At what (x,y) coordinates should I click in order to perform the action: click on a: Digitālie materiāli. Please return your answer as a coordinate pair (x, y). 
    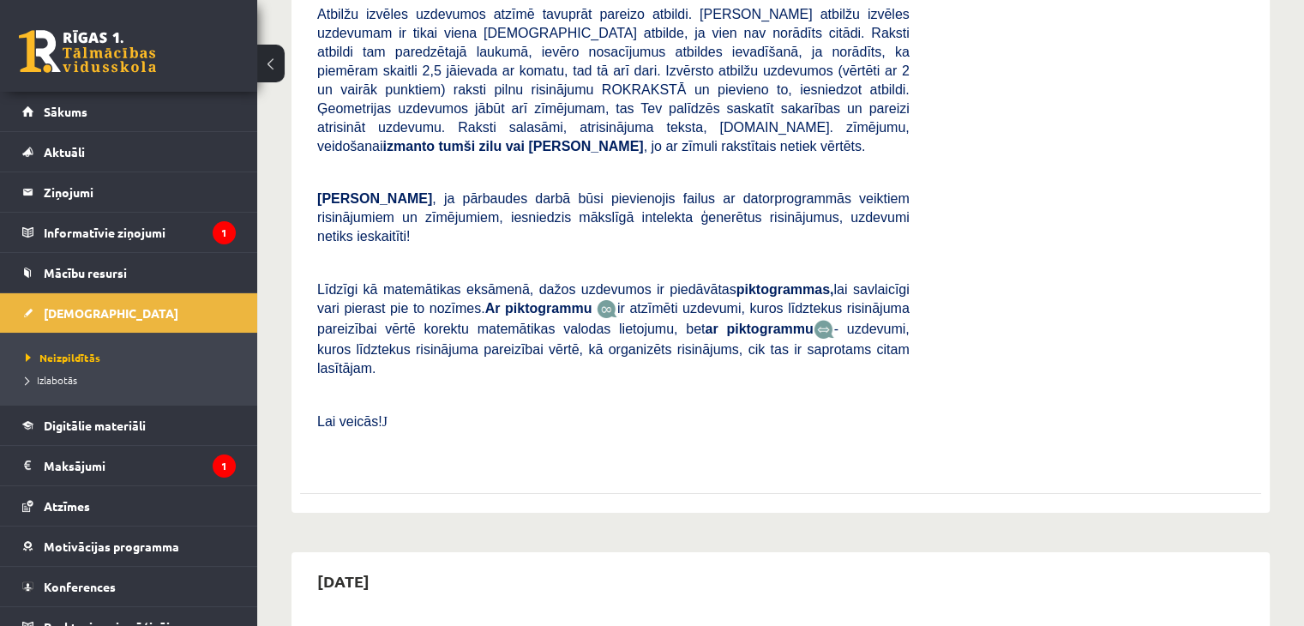
    Looking at the image, I should click on (129, 425).